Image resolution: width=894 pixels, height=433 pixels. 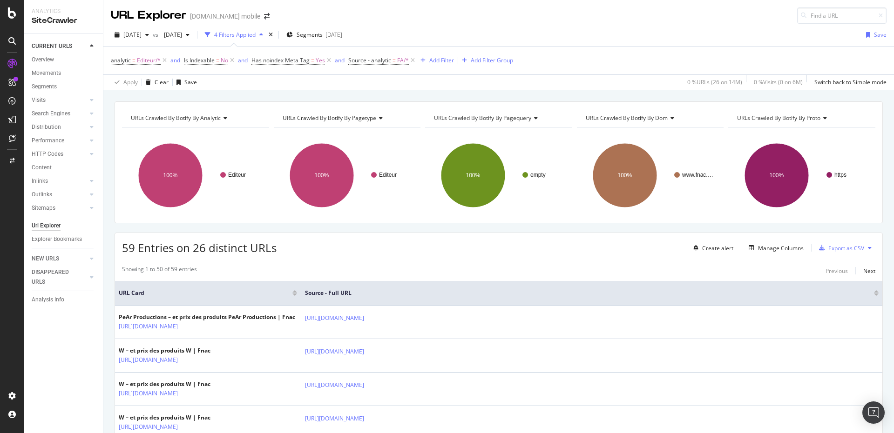 I want to click on div: Distribution, so click(x=46, y=127).